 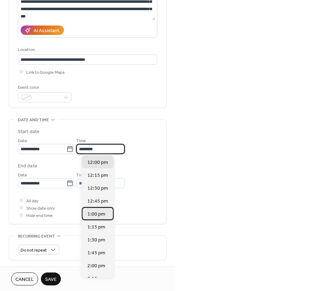 What do you see at coordinates (24, 279) in the screenshot?
I see `a: Cancel` at bounding box center [24, 279].